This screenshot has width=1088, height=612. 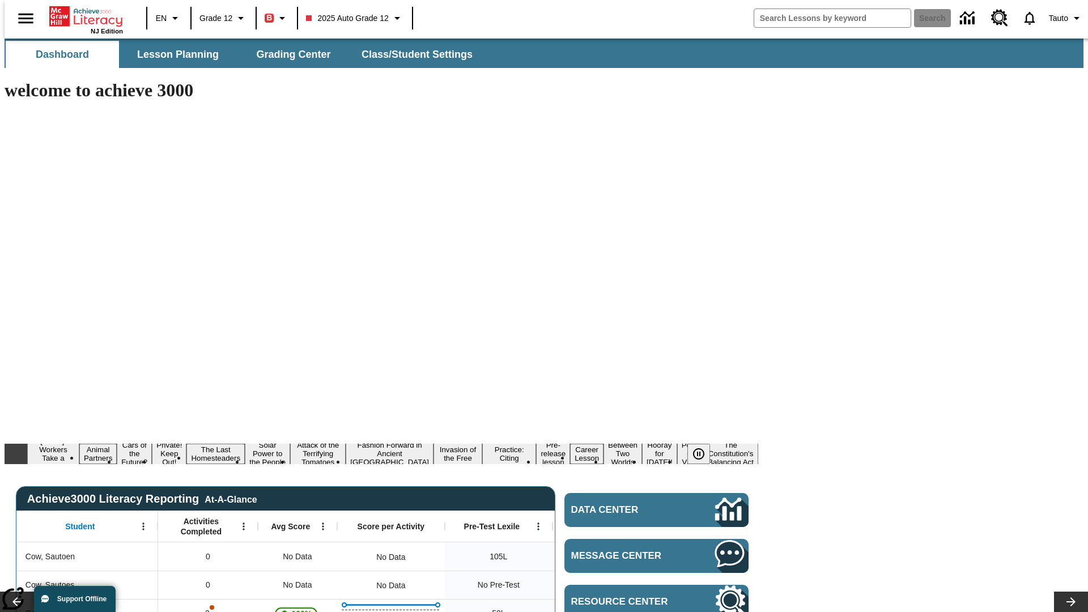 What do you see at coordinates (223, 18) in the screenshot?
I see `button: Grade: Grade 12, Select a grade` at bounding box center [223, 18].